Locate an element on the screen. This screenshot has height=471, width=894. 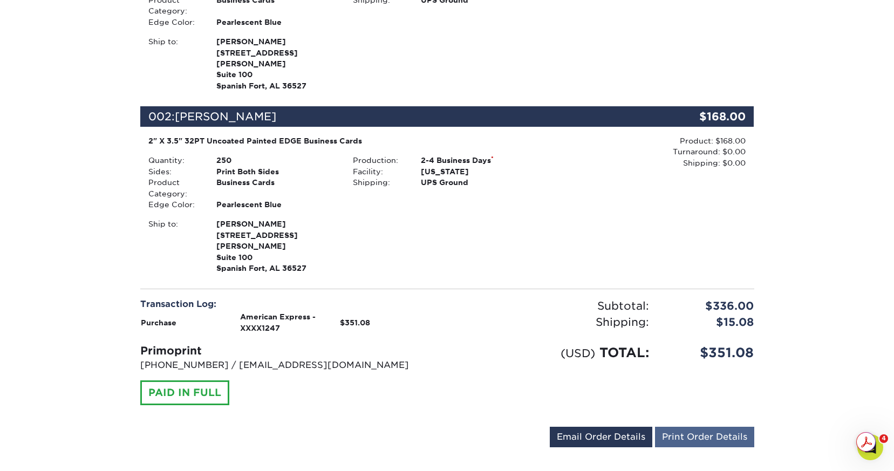
div: Sides: is located at coordinates (174, 172).